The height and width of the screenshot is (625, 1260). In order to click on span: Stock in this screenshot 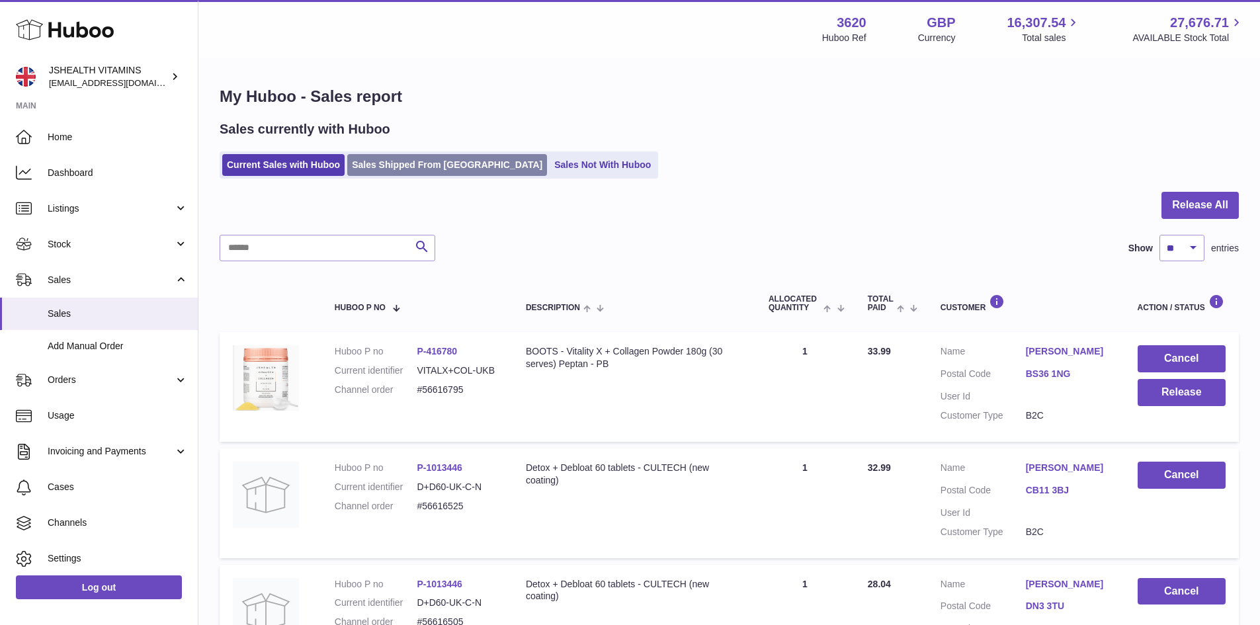, I will do `click(110, 244)`.